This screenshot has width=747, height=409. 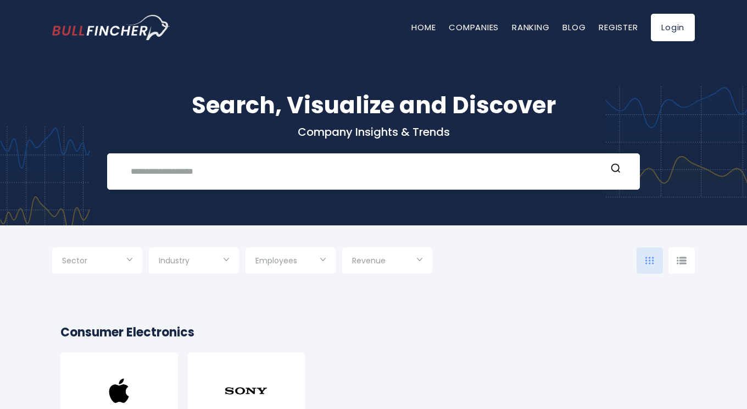 I want to click on a: Login, so click(x=673, y=27).